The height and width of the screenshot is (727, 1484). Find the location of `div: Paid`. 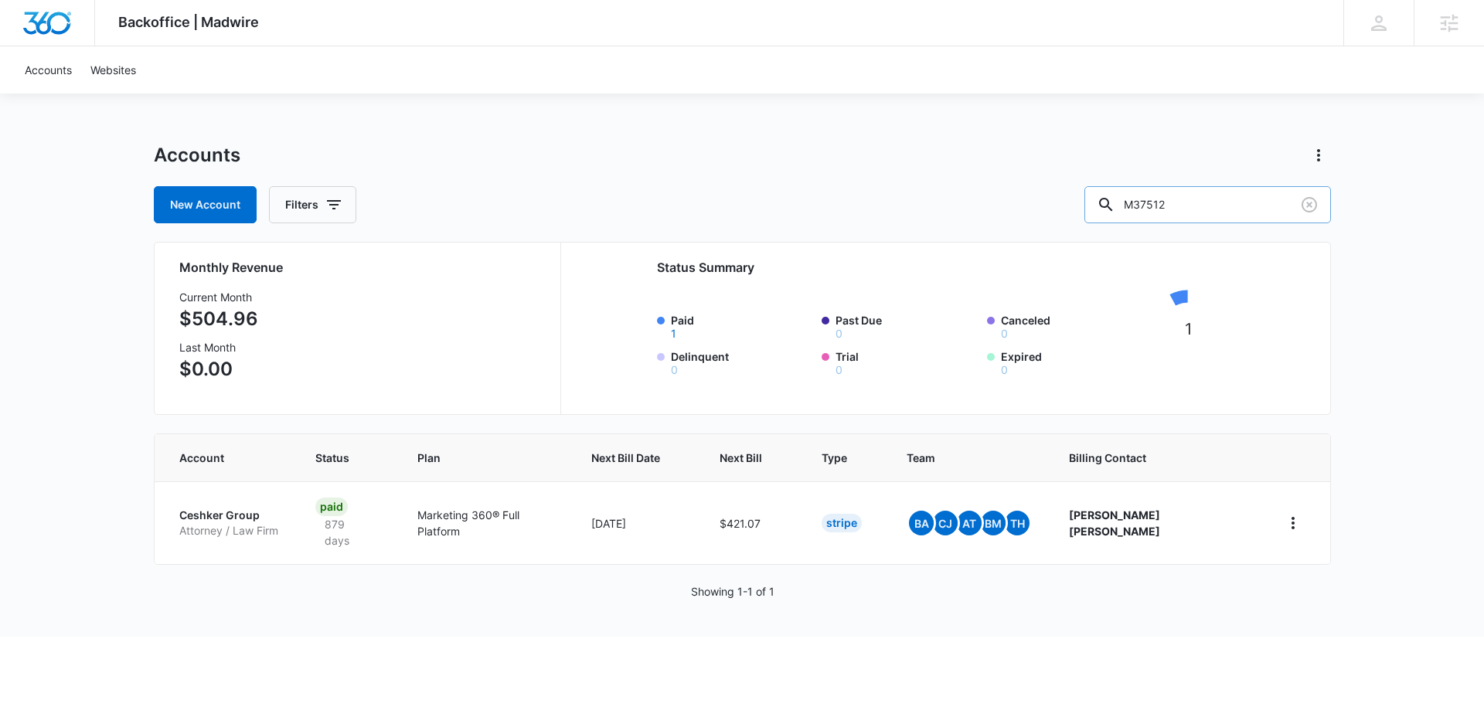

div: Paid is located at coordinates (331, 507).